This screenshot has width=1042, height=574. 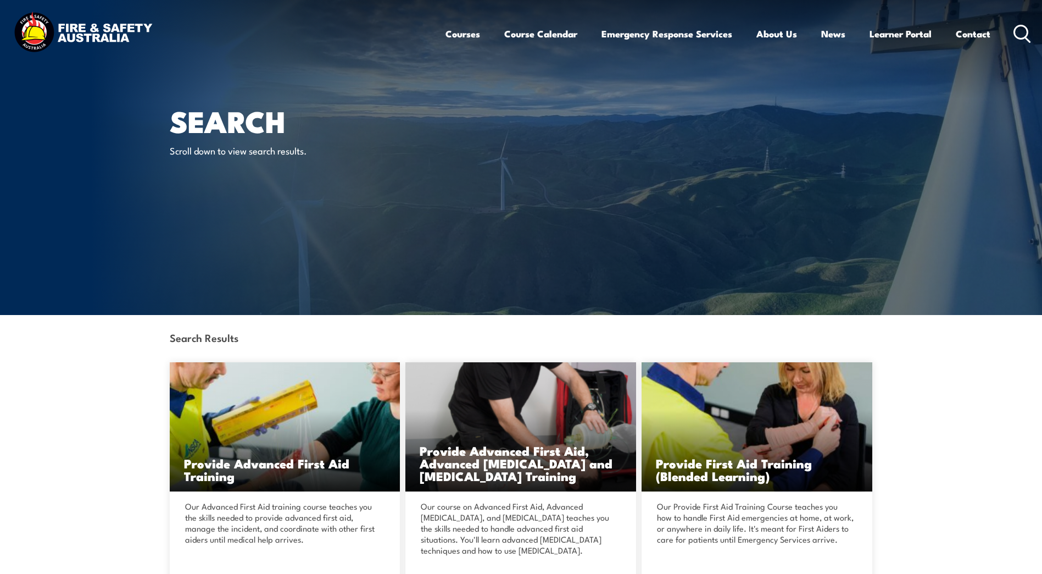 What do you see at coordinates (541, 34) in the screenshot?
I see `a: Course Calendar` at bounding box center [541, 34].